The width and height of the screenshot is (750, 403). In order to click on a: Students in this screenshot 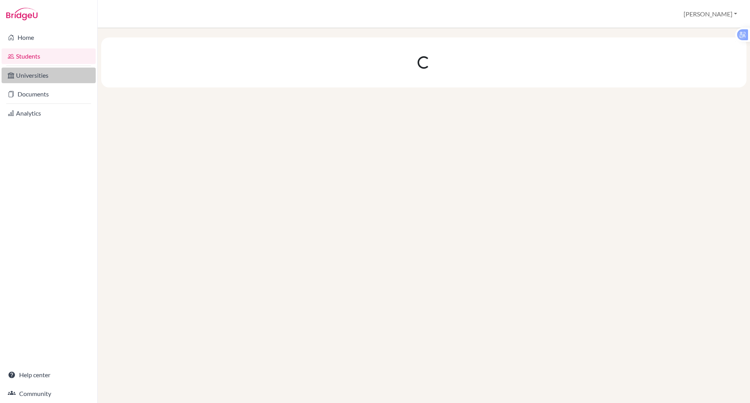, I will do `click(48, 56)`.